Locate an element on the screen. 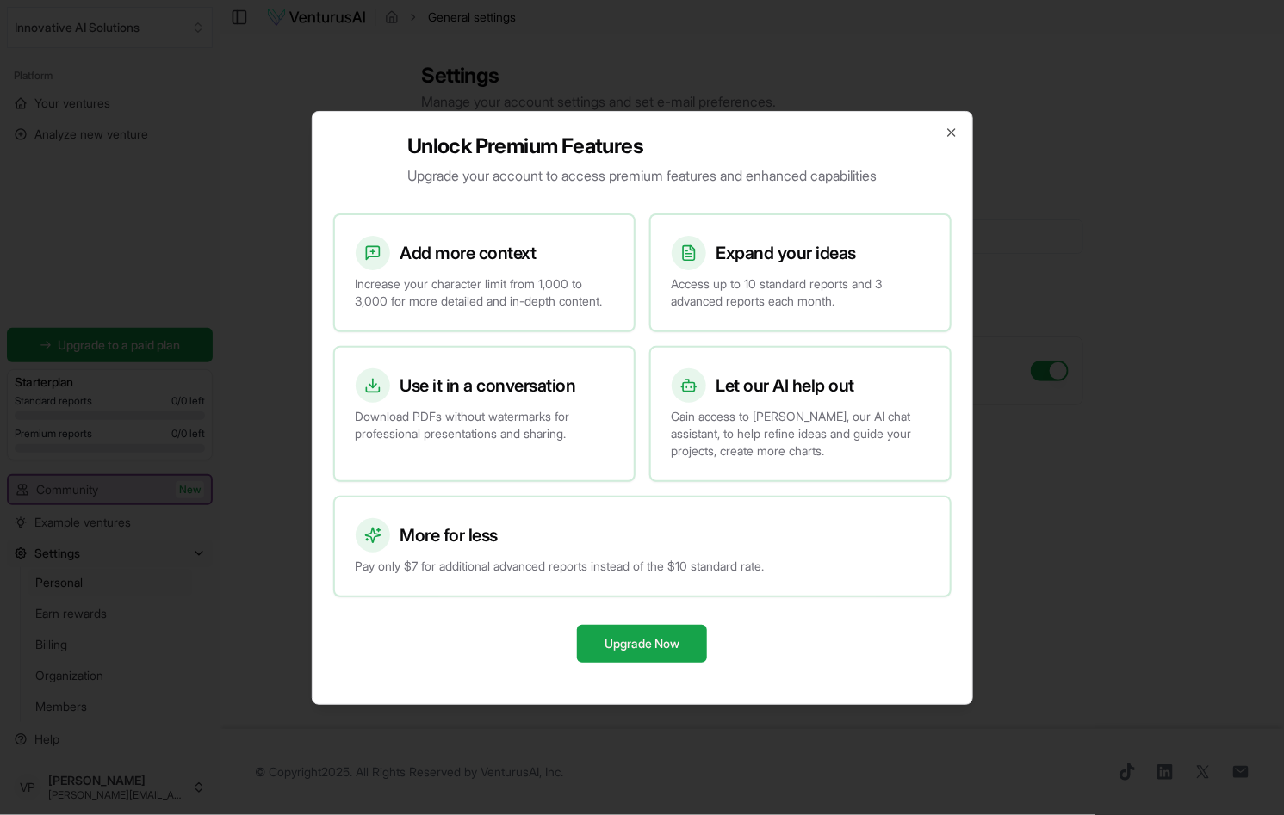  p: Upgrade your account to access premium features and enhanced capabilities is located at coordinates (642, 176).